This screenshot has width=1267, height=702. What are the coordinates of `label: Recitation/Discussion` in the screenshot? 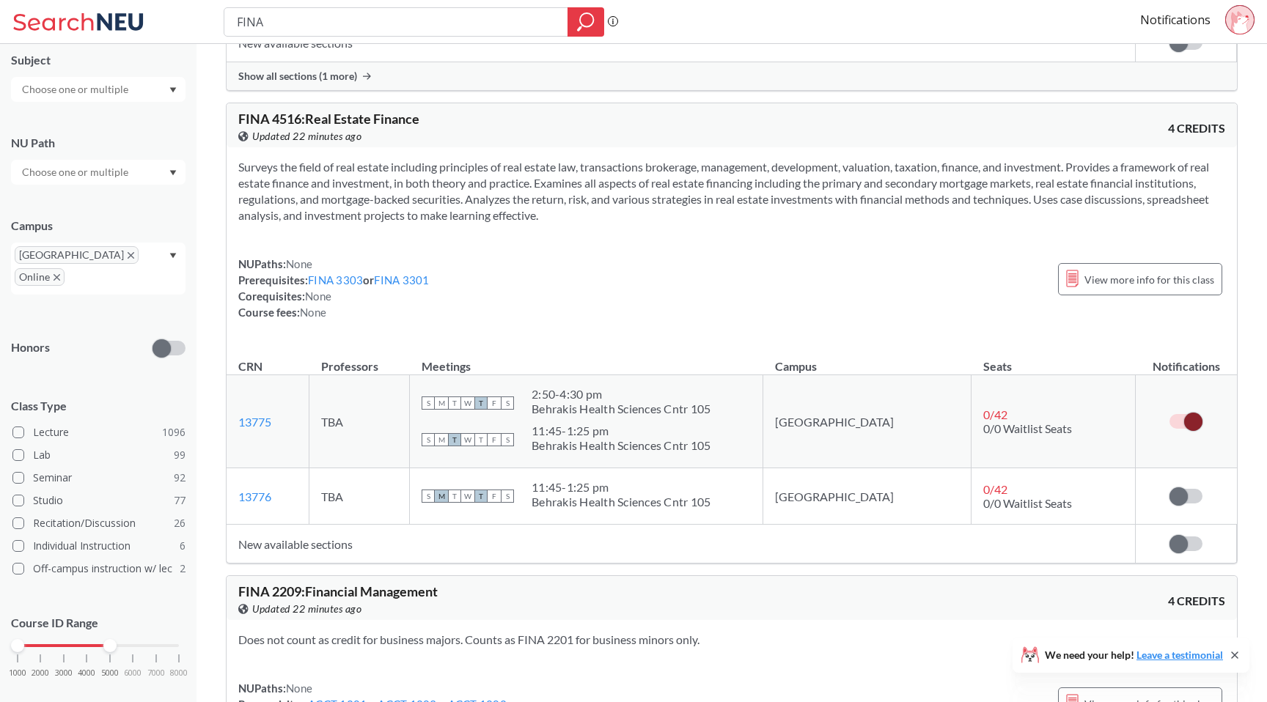 It's located at (99, 523).